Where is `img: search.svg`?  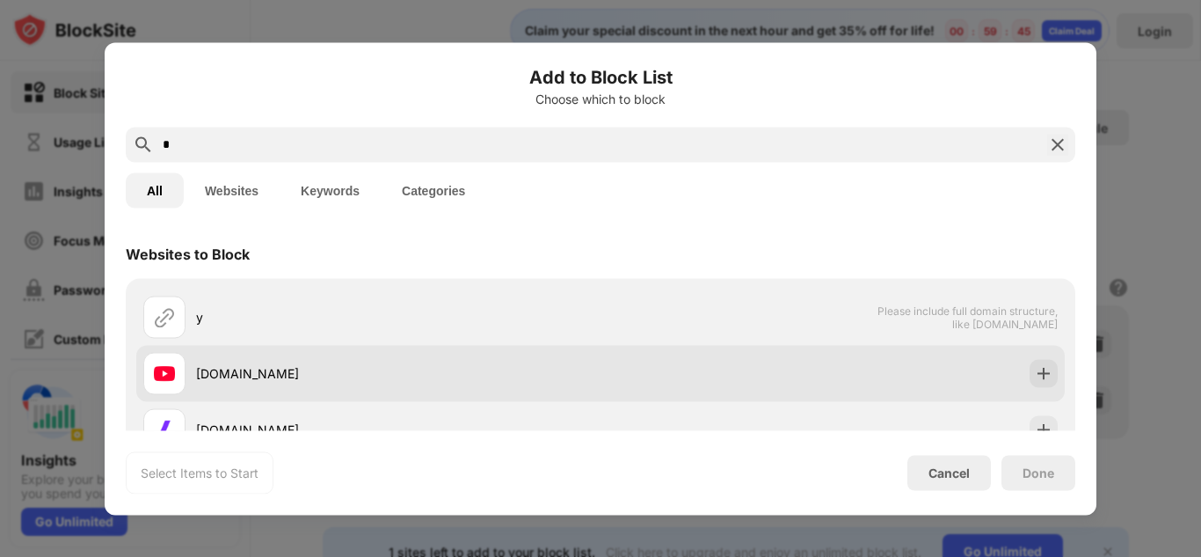 img: search.svg is located at coordinates (143, 144).